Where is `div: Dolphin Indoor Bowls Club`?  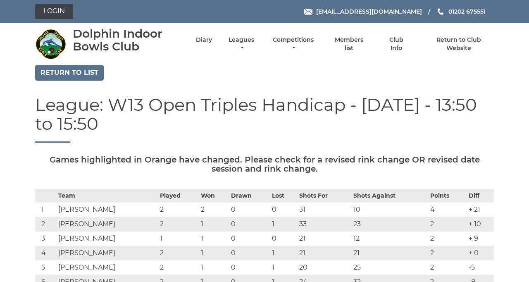
div: Dolphin Indoor Bowls Club is located at coordinates (127, 40).